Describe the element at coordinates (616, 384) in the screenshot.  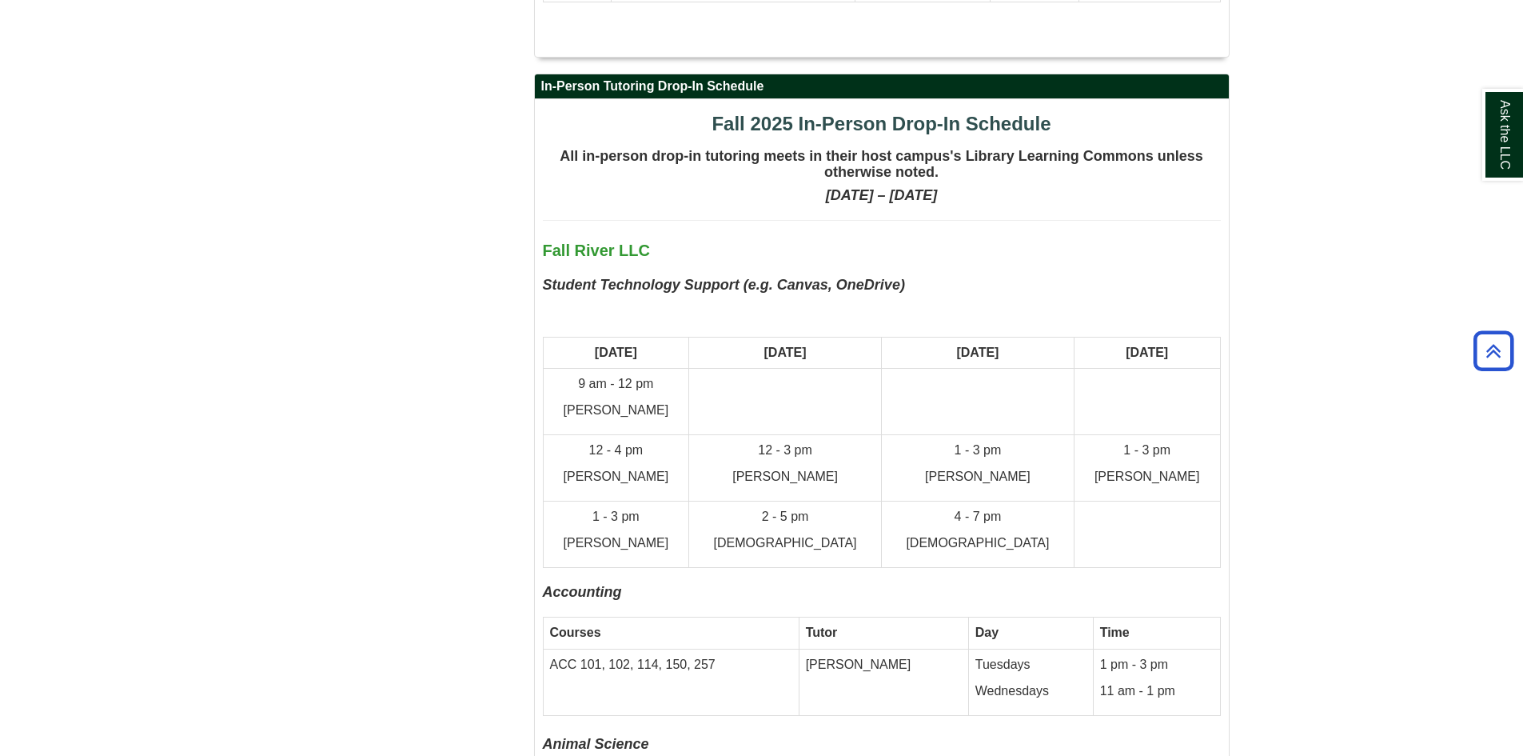
I see `p: 9 am - 12 pm` at that location.